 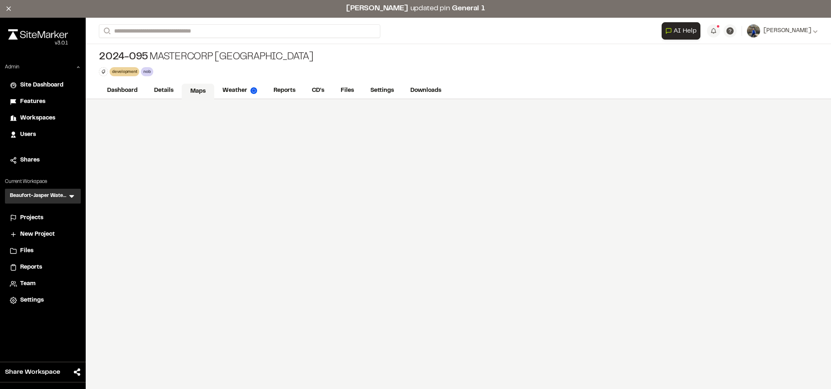 I want to click on div: development, so click(x=124, y=71).